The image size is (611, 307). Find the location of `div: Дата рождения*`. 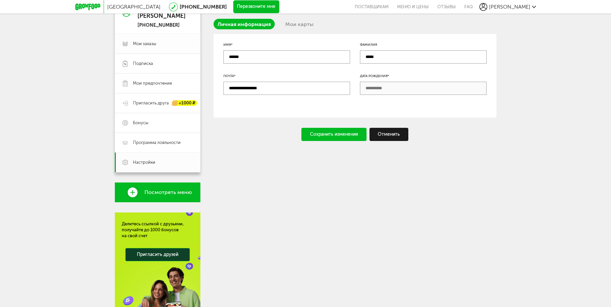

div: Дата рождения* is located at coordinates (423, 76).